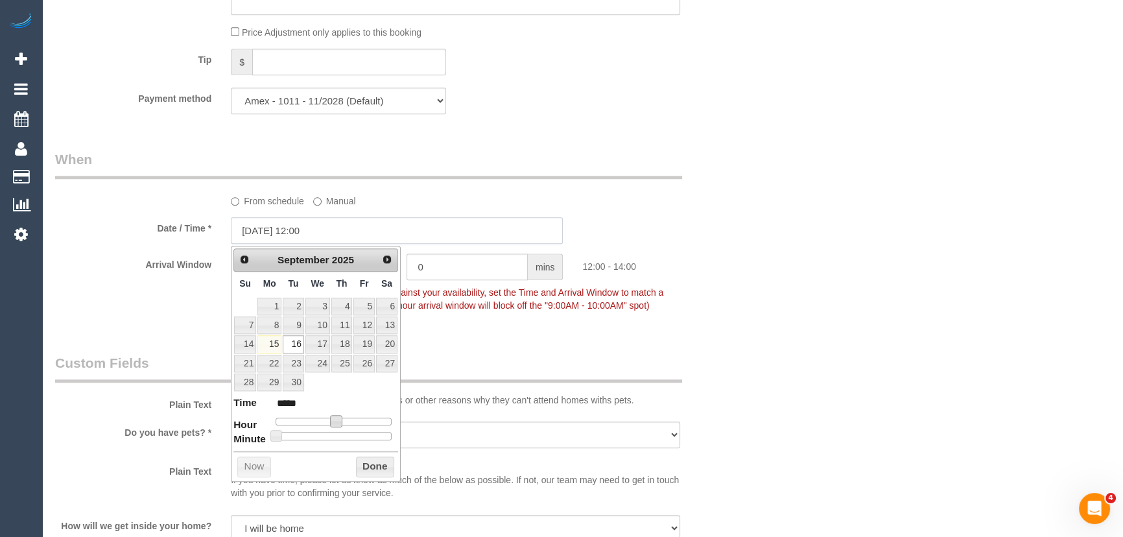 This screenshot has height=537, width=1123. What do you see at coordinates (386, 306) in the screenshot?
I see `a: 6` at bounding box center [386, 306].